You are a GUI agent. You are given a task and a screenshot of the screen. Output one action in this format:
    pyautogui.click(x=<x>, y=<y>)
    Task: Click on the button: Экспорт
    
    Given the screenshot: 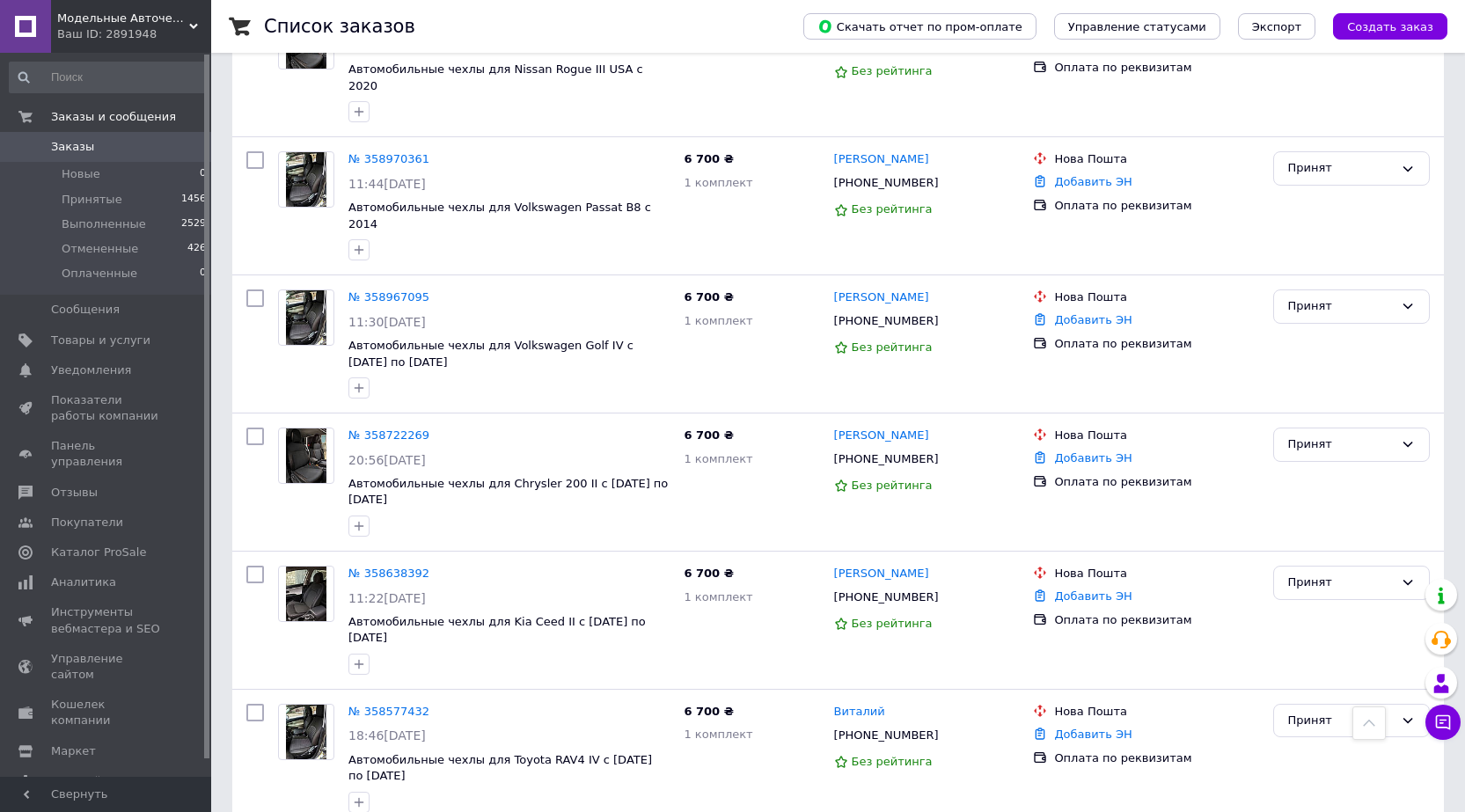 What is the action you would take?
    pyautogui.click(x=1277, y=27)
    